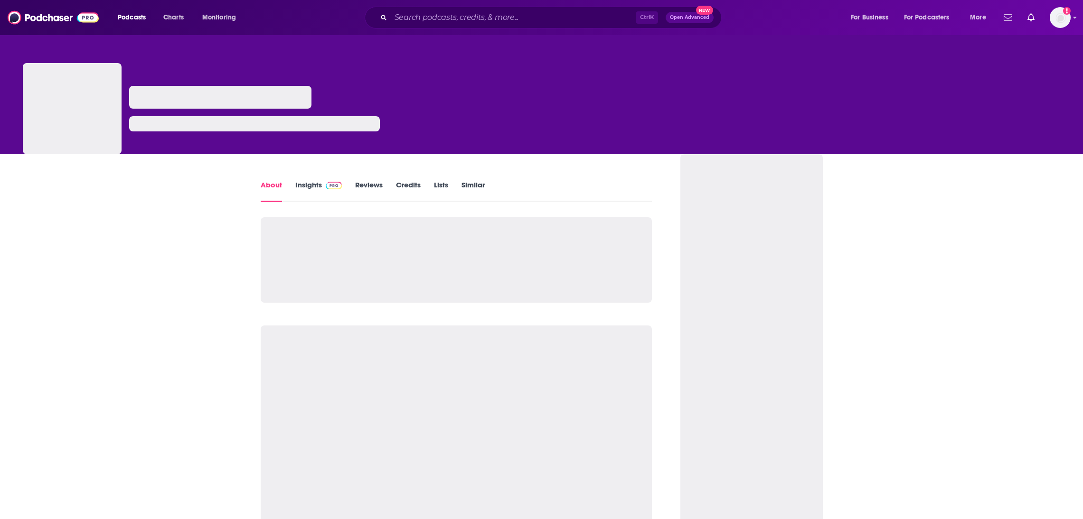 The width and height of the screenshot is (1083, 519). Describe the element at coordinates (131, 18) in the screenshot. I see `span: Podcasts` at that location.